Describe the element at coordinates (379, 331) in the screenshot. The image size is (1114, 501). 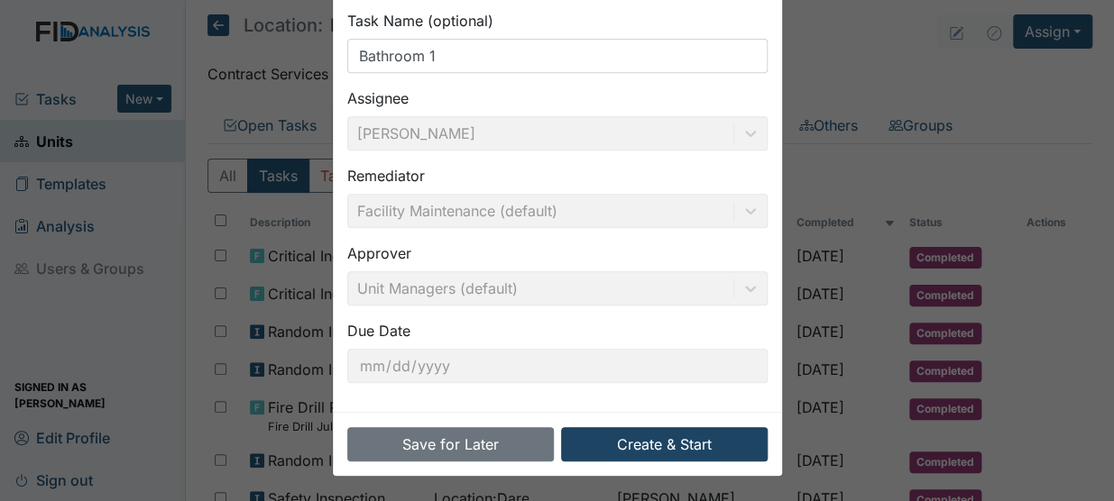
I see `label: Due Date` at that location.